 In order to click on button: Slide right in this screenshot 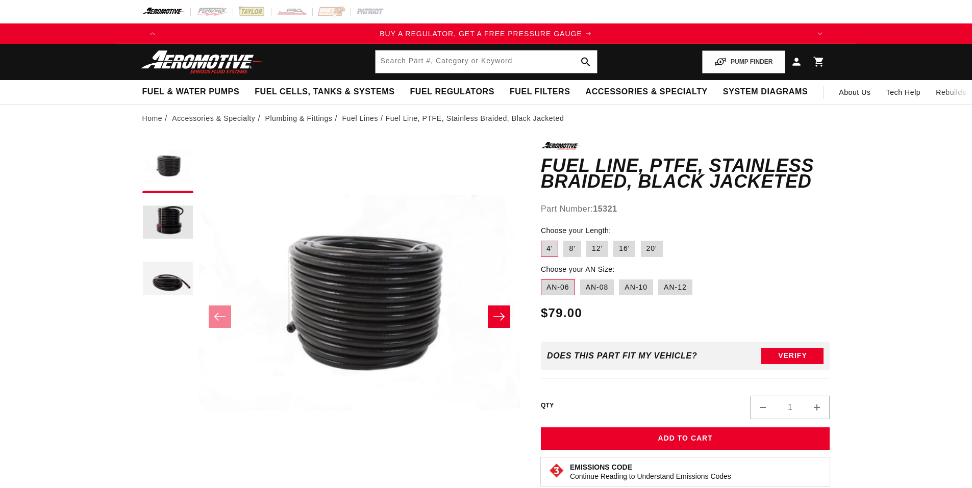, I will do `click(499, 317)`.